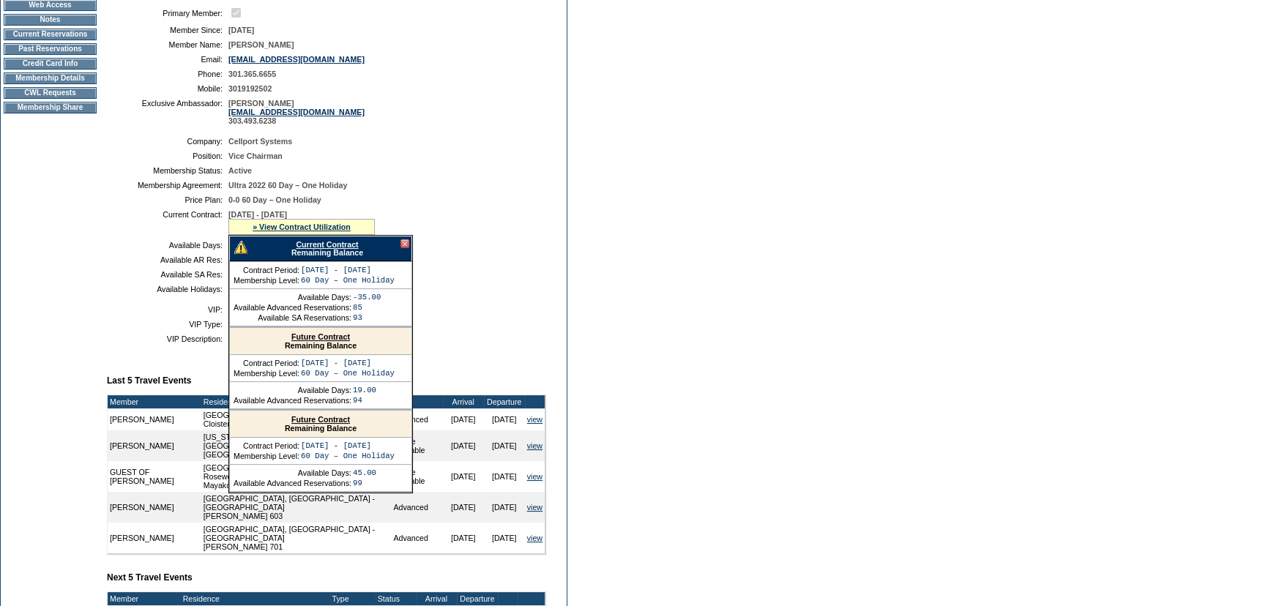  I want to click on td: 94, so click(365, 400).